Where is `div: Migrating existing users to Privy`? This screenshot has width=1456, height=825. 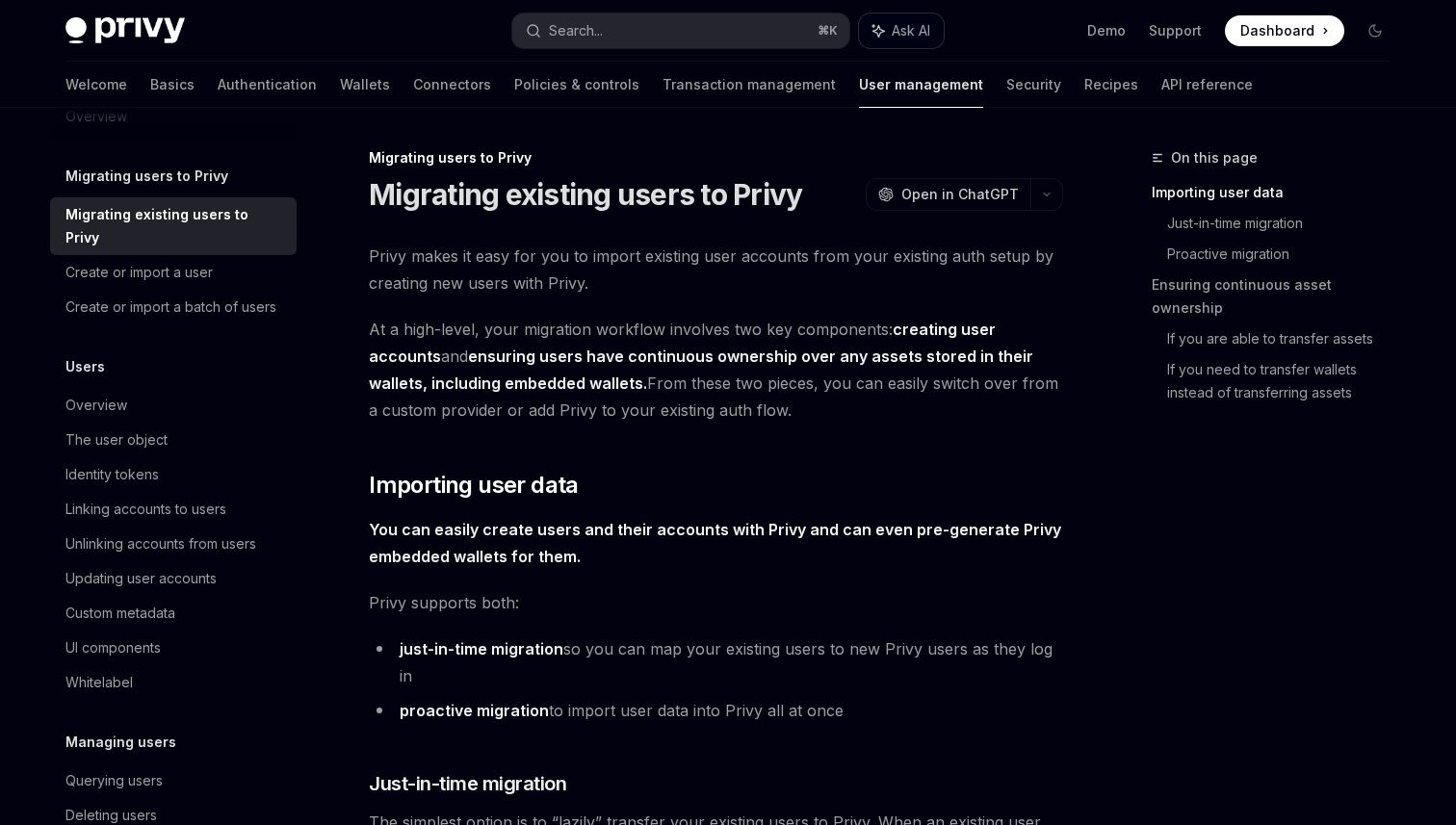
div: Migrating existing users to Privy is located at coordinates (175, 226).